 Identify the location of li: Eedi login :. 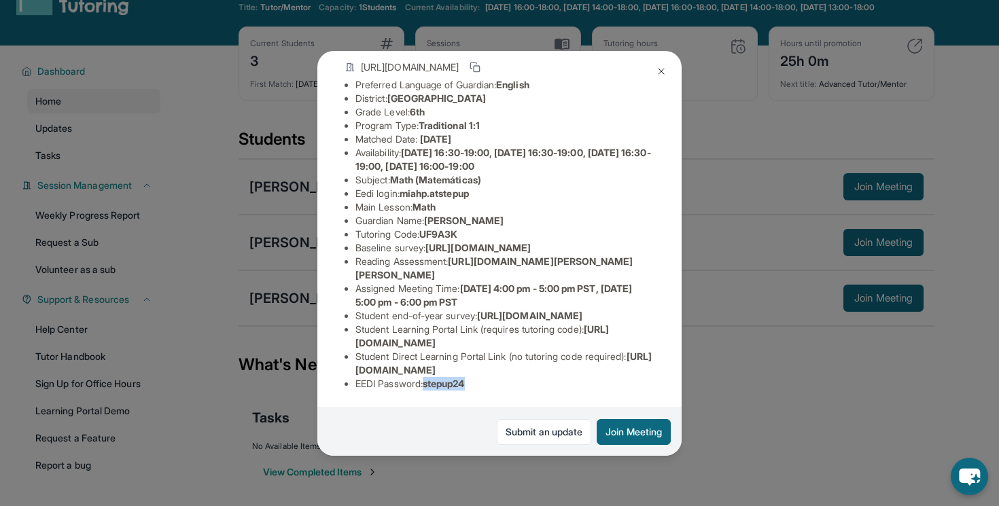
(505, 194).